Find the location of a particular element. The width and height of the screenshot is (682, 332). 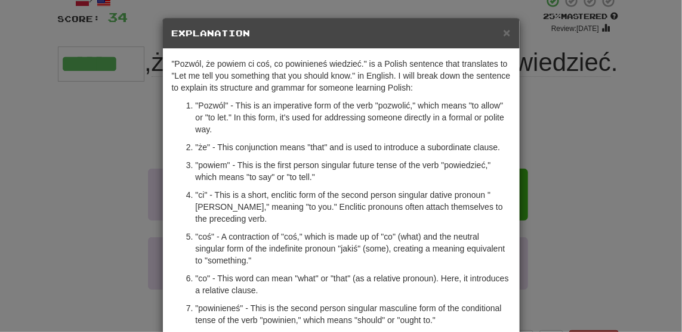

p: "coś" - A contraction of "coś," which is made up of "co" (what) and the neutral singular form of ... is located at coordinates (353, 249).